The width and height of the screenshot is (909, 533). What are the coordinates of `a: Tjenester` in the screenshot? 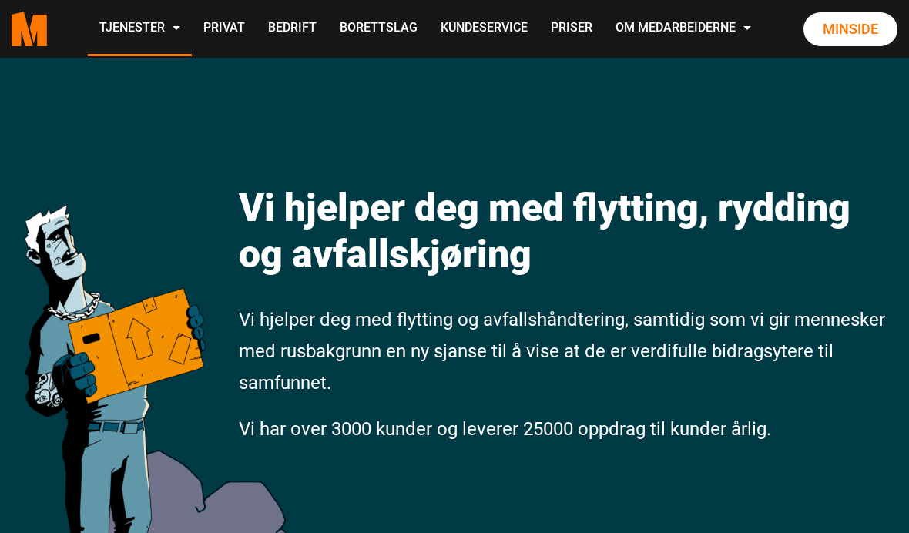 It's located at (139, 29).